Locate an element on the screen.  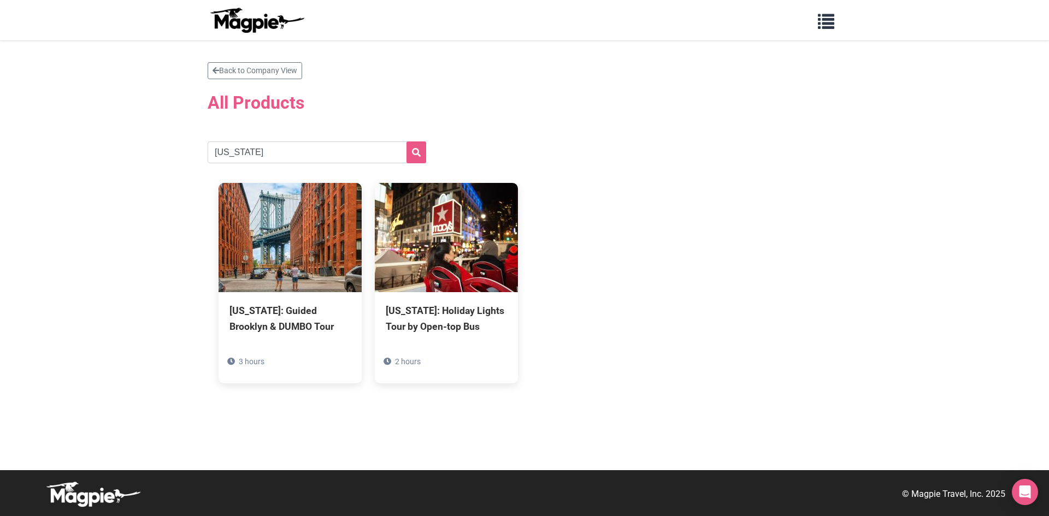
img: New York: Holiday Lights Tour by Open-top Bus is located at coordinates (447, 238).